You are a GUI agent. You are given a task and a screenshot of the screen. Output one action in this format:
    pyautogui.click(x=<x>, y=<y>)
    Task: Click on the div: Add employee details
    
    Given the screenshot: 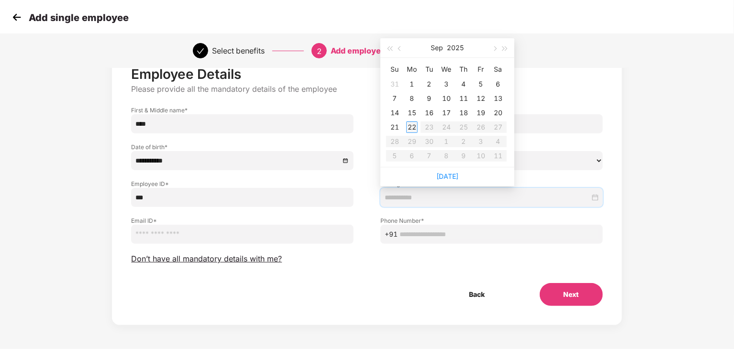 What is the action you would take?
    pyautogui.click(x=372, y=51)
    